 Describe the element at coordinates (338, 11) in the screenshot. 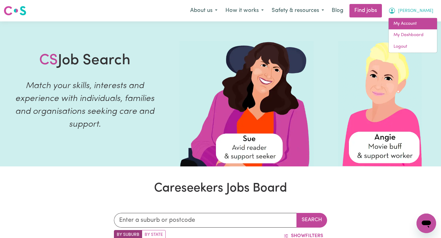

I see `a: Blog` at that location.